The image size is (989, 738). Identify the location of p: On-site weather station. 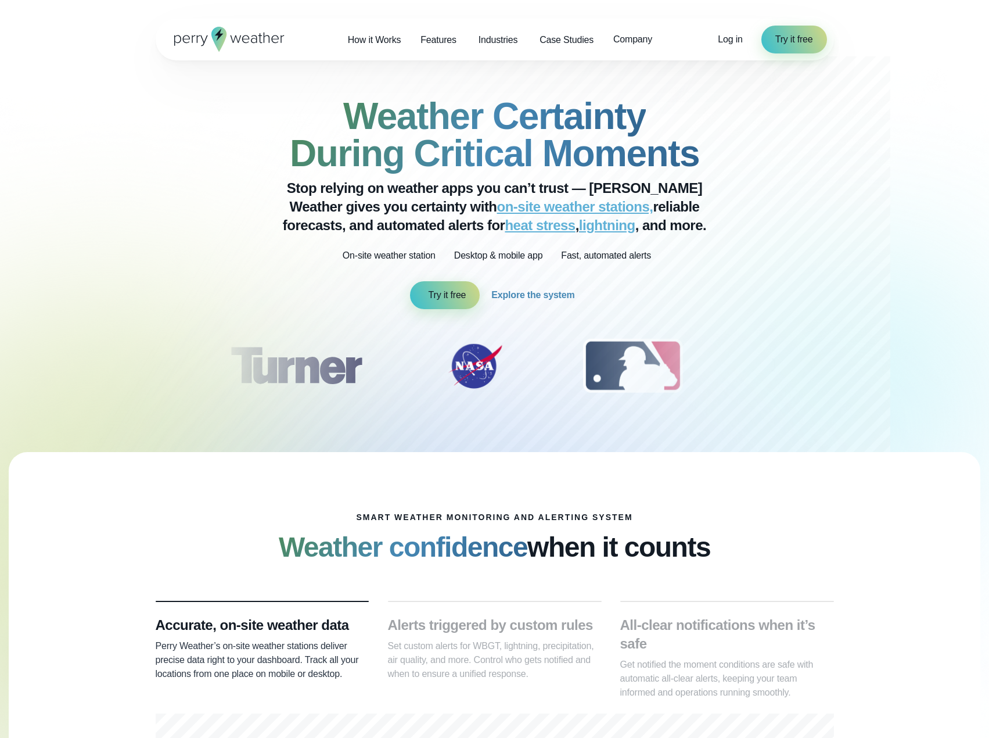
(389, 256).